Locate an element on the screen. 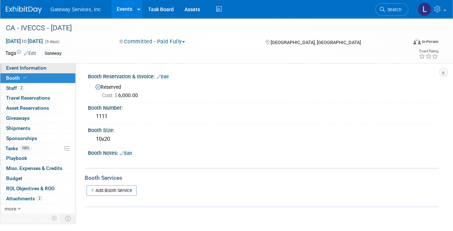  td: Toggle Event Tabs is located at coordinates (68, 218).